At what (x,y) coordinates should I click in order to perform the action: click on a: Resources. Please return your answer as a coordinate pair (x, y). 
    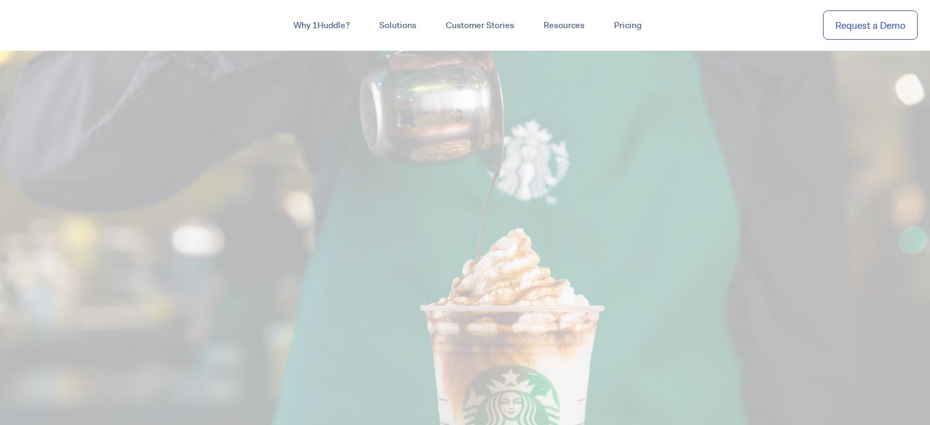
    Looking at the image, I should click on (564, 26).